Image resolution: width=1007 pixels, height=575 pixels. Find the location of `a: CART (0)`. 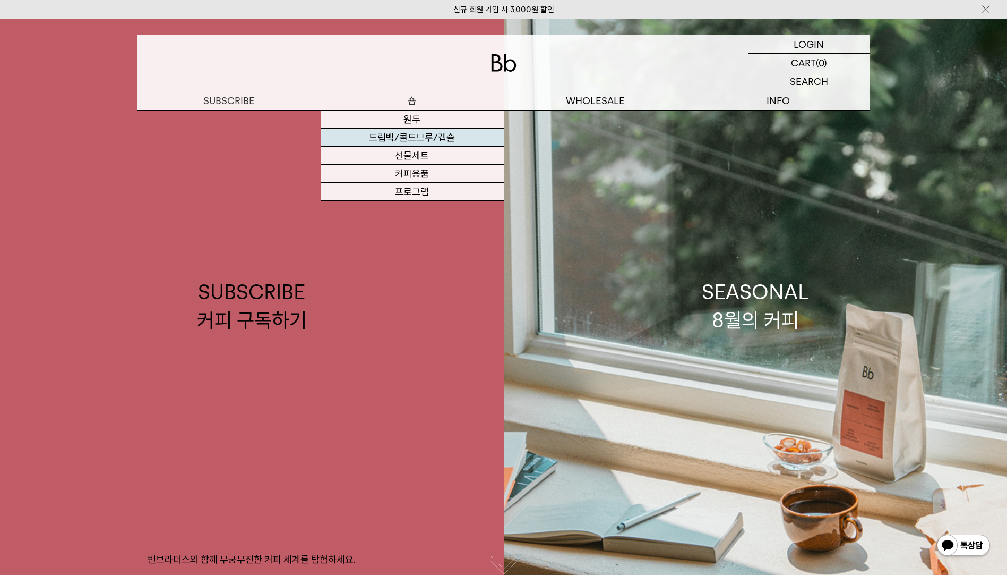

a: CART (0) is located at coordinates (809, 63).